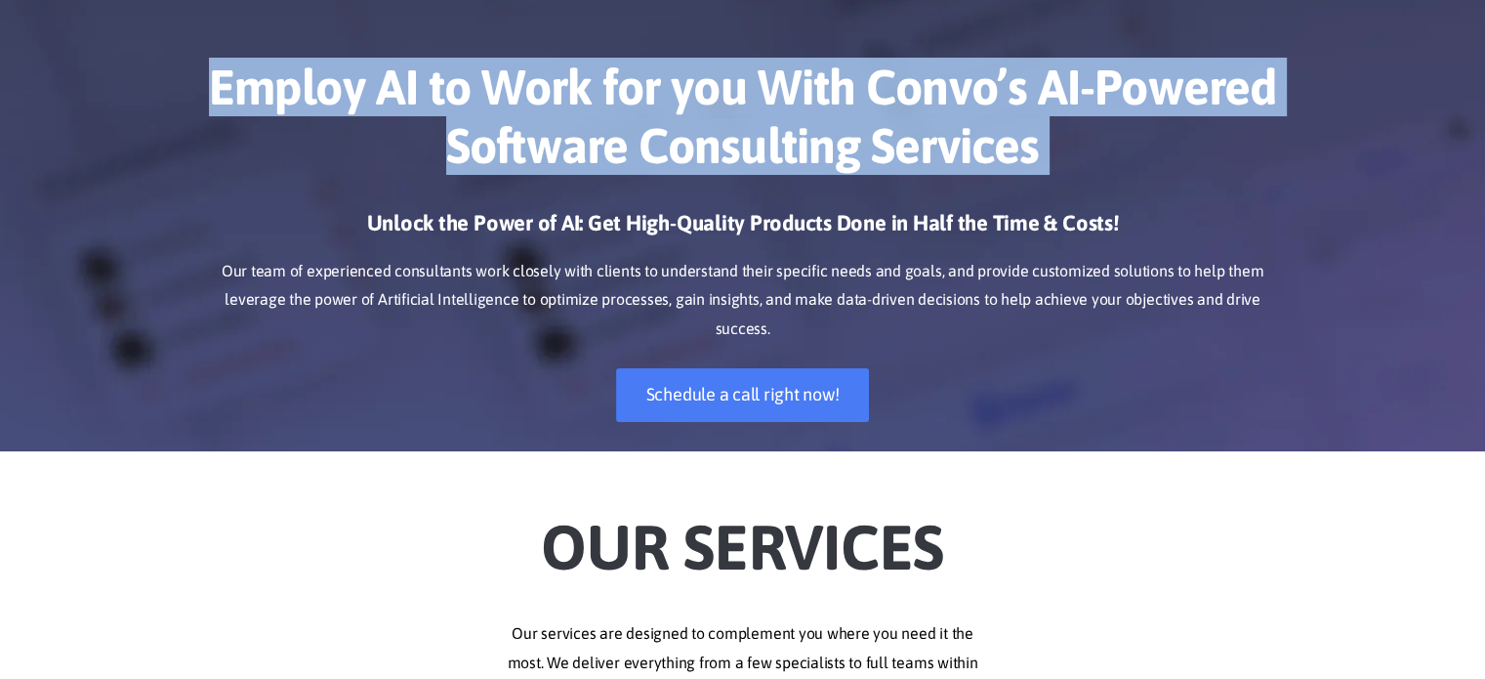 The height and width of the screenshot is (679, 1485). What do you see at coordinates (743, 230) in the screenshot?
I see `h3: Unlock the Power of AI: Get High-Quality Products Done in Half the Time & Costs!` at bounding box center [743, 230].